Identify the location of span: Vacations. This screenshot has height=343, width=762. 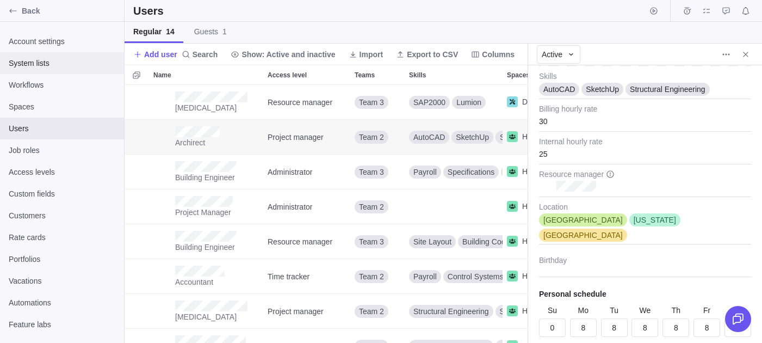
(62, 281).